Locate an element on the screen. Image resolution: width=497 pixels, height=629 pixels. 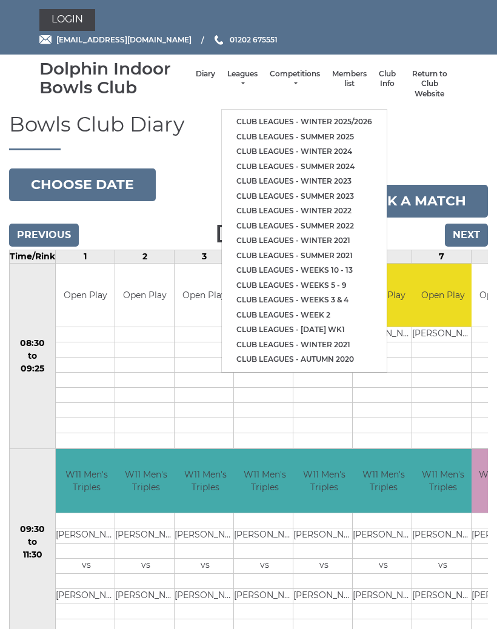
td: 1 is located at coordinates (85, 256).